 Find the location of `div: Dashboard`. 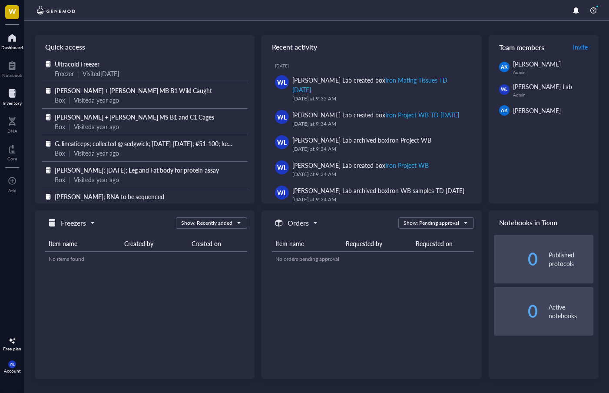

div: Dashboard is located at coordinates (12, 47).